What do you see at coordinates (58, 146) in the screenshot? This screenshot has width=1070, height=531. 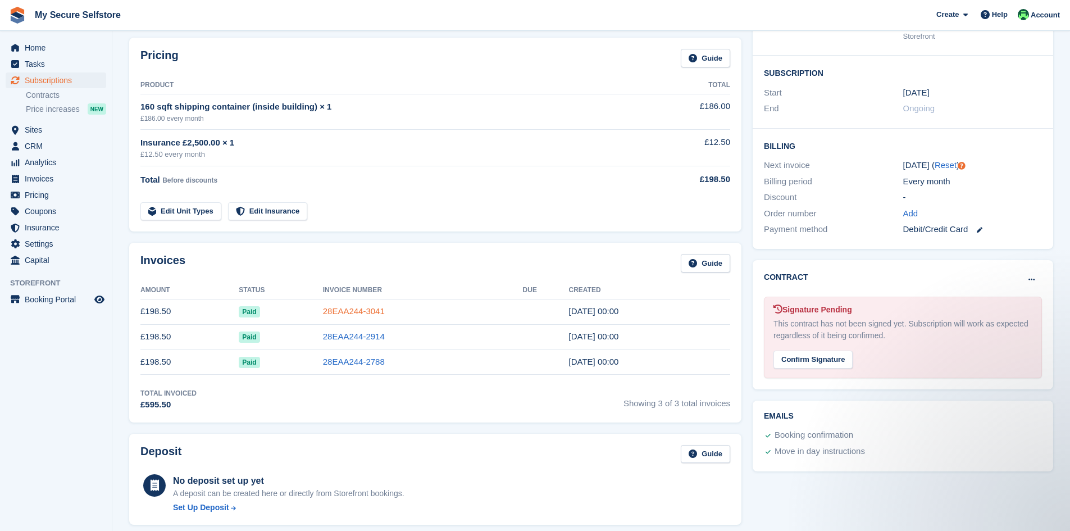 I see `span: CRM` at bounding box center [58, 146].